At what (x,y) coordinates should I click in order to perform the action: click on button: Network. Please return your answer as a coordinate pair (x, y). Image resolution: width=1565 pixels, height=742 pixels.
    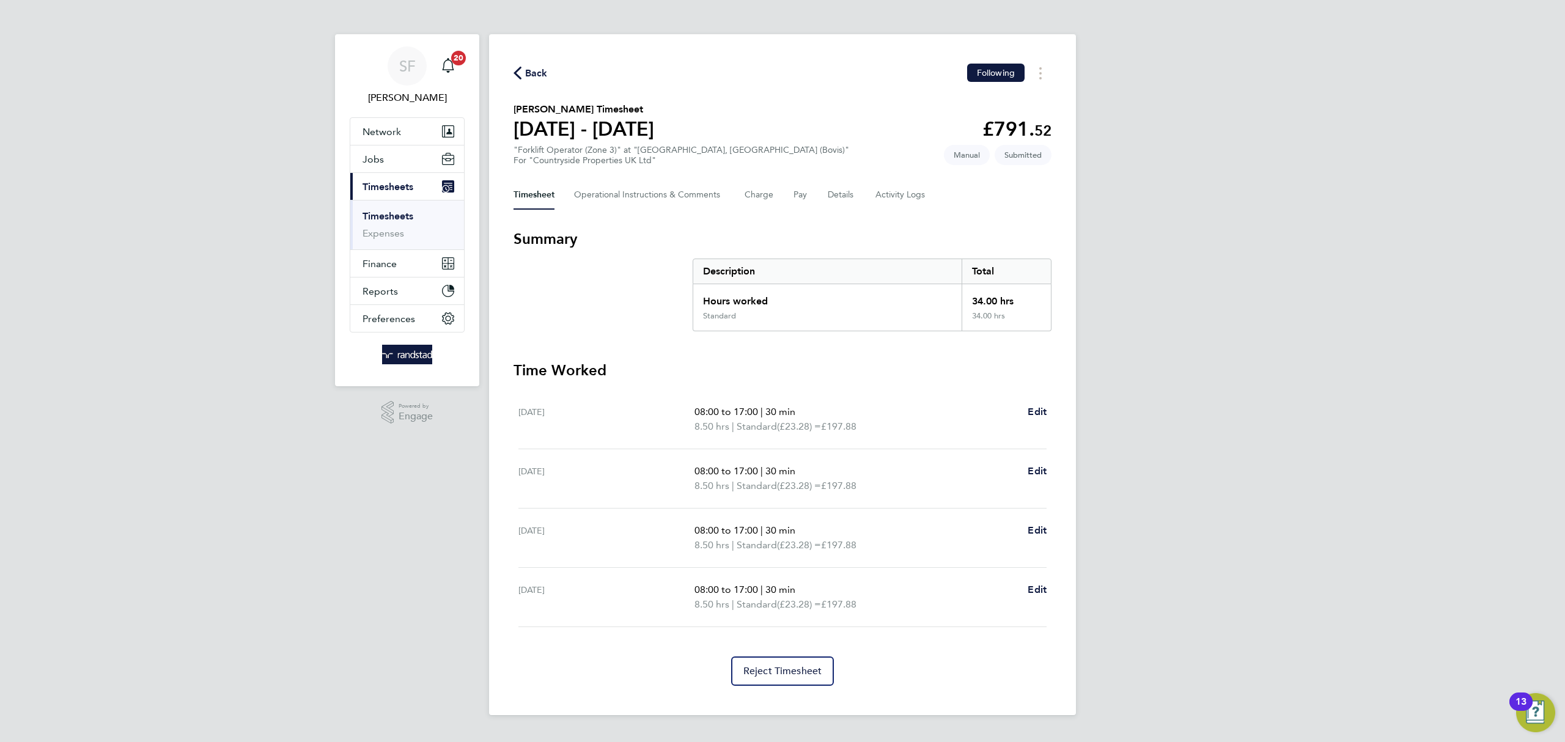
    Looking at the image, I should click on (407, 131).